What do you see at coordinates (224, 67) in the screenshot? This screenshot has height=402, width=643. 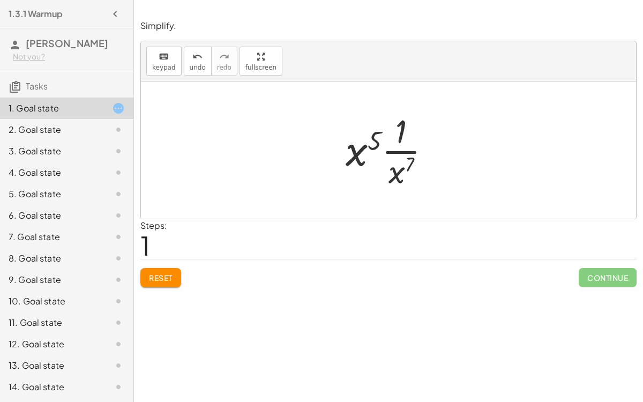 I see `span: redo` at bounding box center [224, 67].